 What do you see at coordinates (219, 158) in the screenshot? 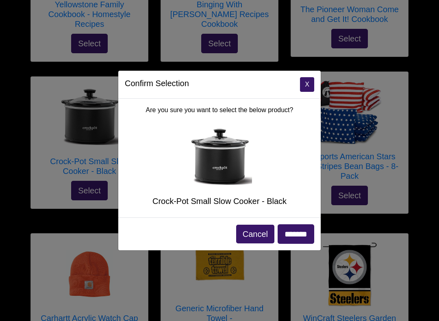
I see `div: Are you sure you want to select the below product?` at bounding box center [219, 158].